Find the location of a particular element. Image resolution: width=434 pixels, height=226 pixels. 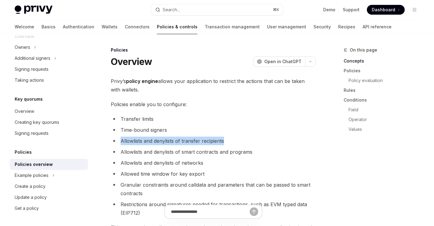

li: Allowed time window for key export is located at coordinates (213, 174).